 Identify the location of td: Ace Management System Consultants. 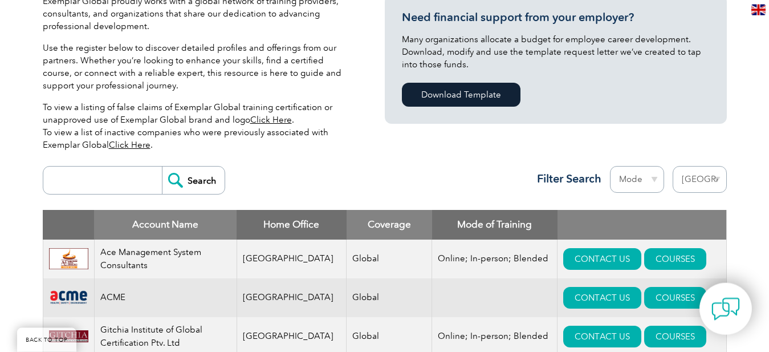
(165, 259).